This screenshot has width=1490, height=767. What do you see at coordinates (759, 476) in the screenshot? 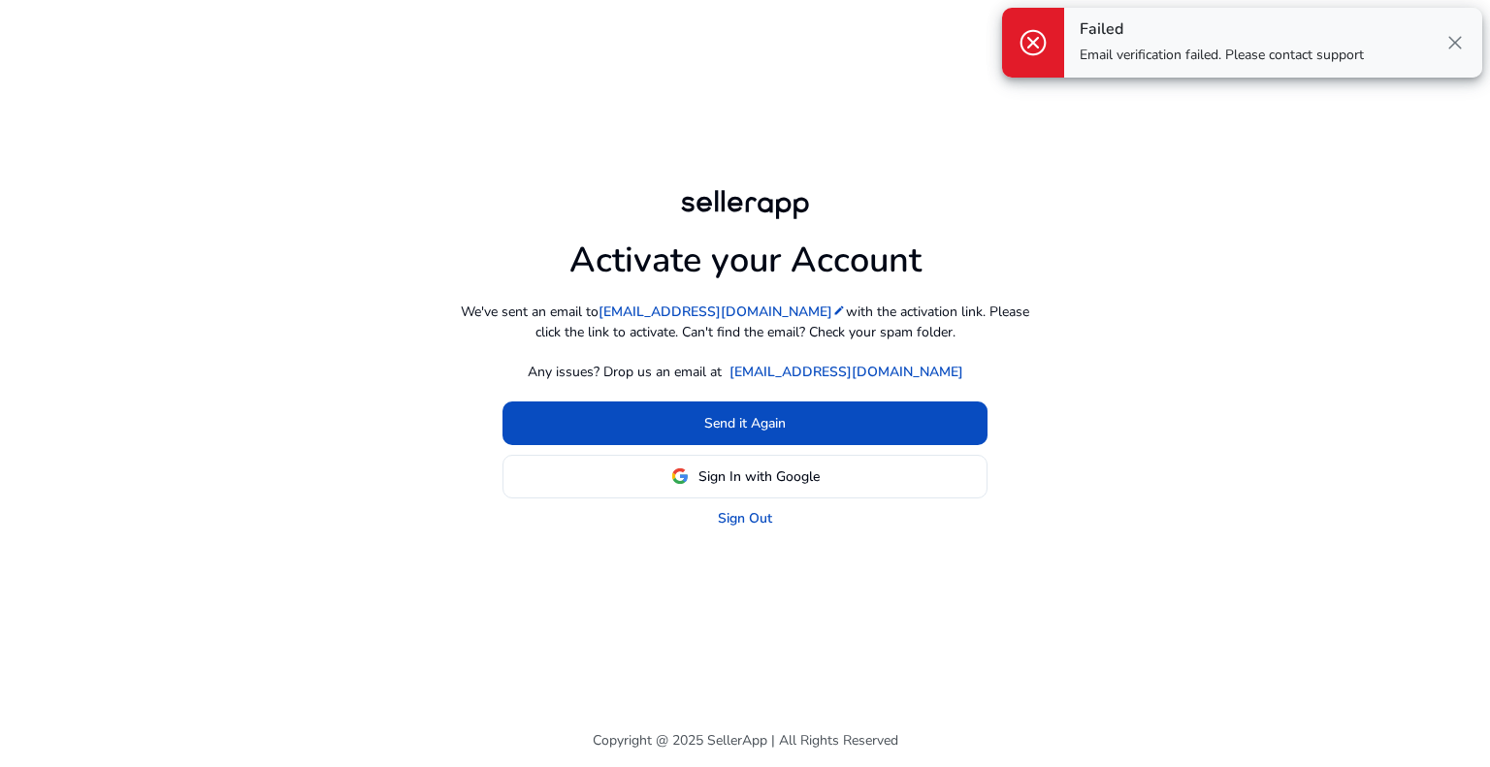
I see `span: Sign In with Google` at bounding box center [759, 476].